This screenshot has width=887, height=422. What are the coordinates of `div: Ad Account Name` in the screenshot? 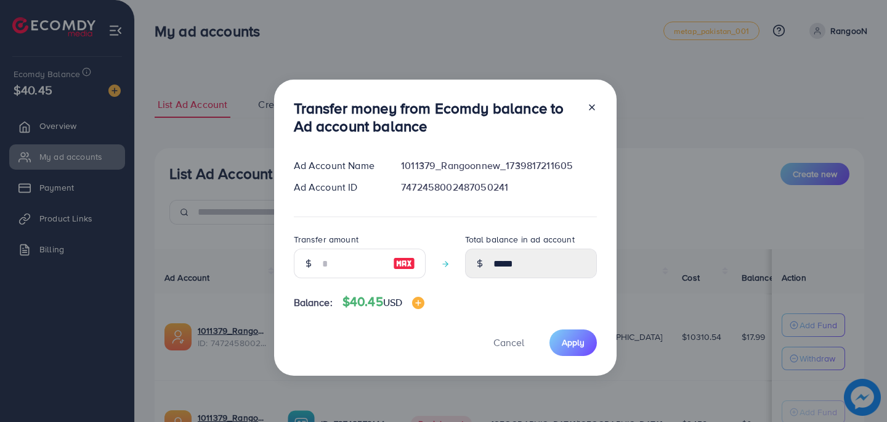 It's located at (338, 165).